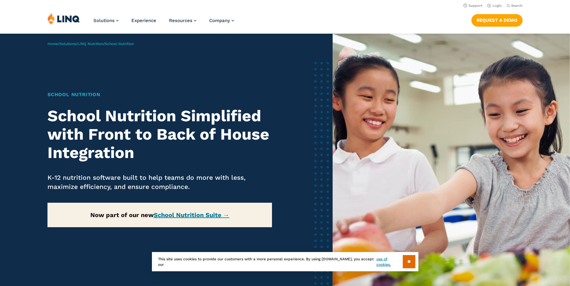 This screenshot has width=570, height=286. Describe the element at coordinates (181, 21) in the screenshot. I see `span: Resources` at that location.